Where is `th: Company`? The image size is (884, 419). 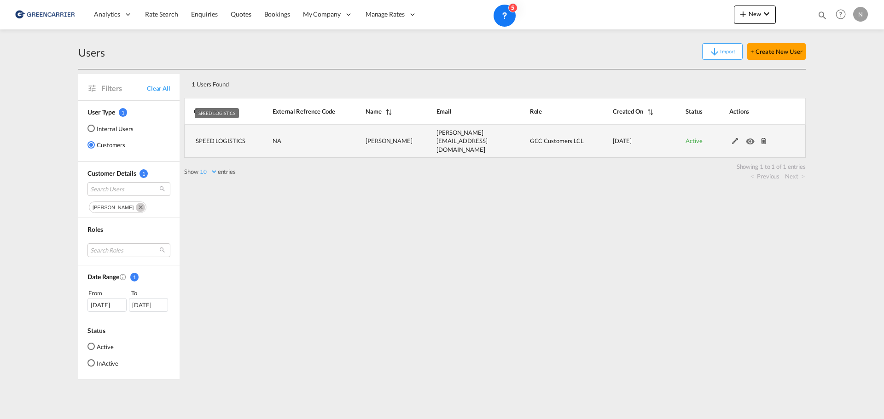 th: Company is located at coordinates (217, 111).